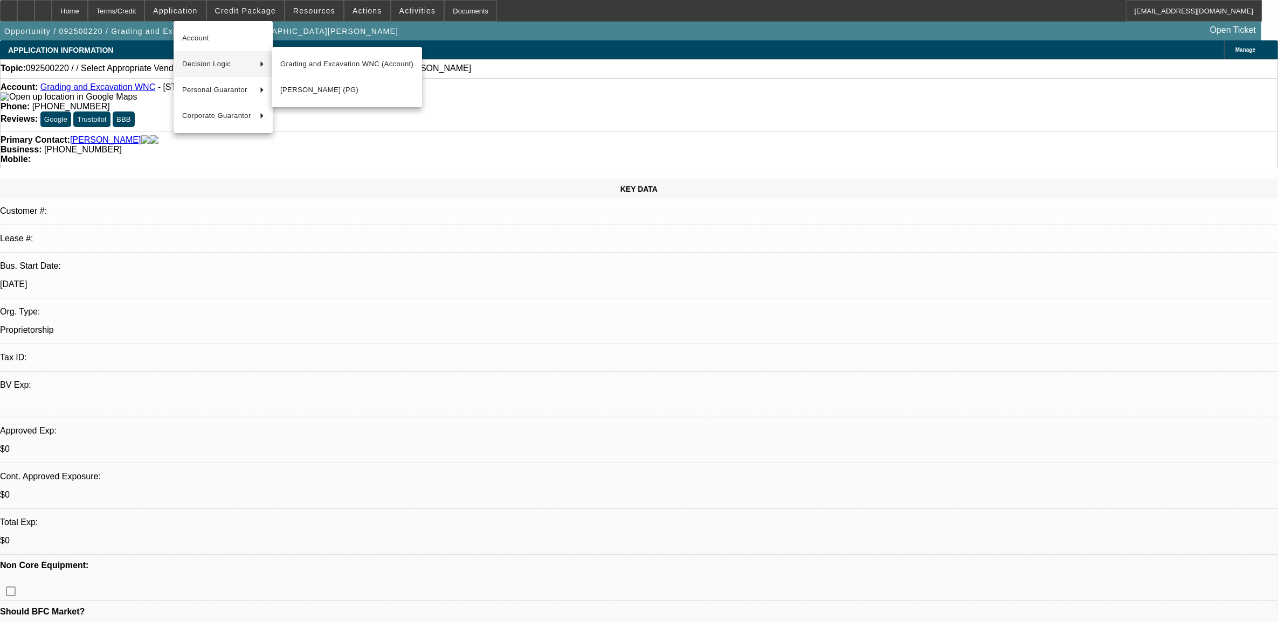 This screenshot has height=622, width=1278. What do you see at coordinates (217, 64) in the screenshot?
I see `span: Decision Logic` at bounding box center [217, 64].